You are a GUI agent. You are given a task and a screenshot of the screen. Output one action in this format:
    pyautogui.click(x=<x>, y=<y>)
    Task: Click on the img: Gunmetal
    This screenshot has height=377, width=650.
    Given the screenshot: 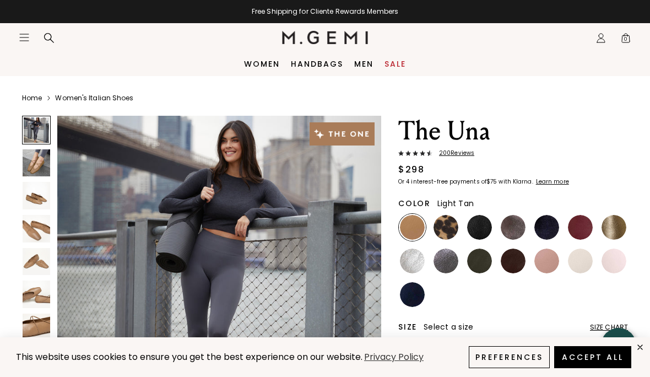 What is the action you would take?
    pyautogui.click(x=445, y=260)
    